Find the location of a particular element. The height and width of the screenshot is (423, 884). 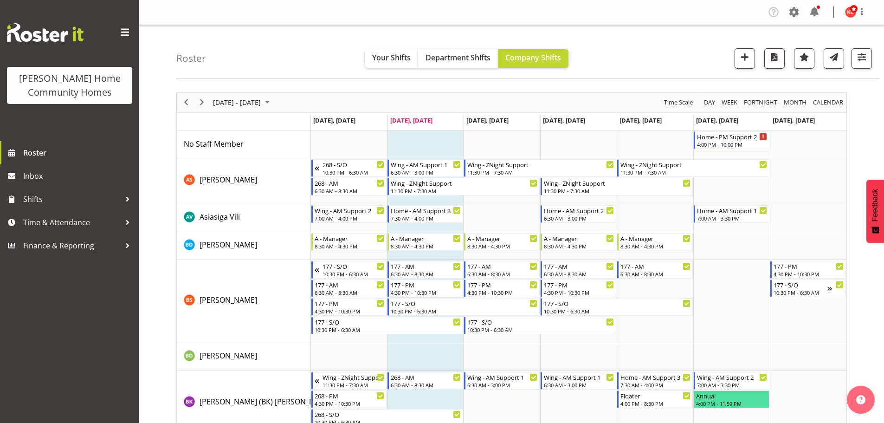

span: Inbox is located at coordinates (79, 176).